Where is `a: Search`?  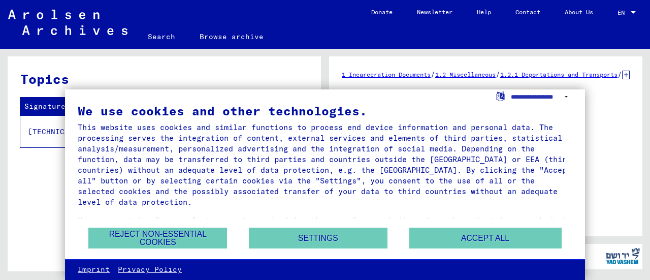 a: Search is located at coordinates (162, 37).